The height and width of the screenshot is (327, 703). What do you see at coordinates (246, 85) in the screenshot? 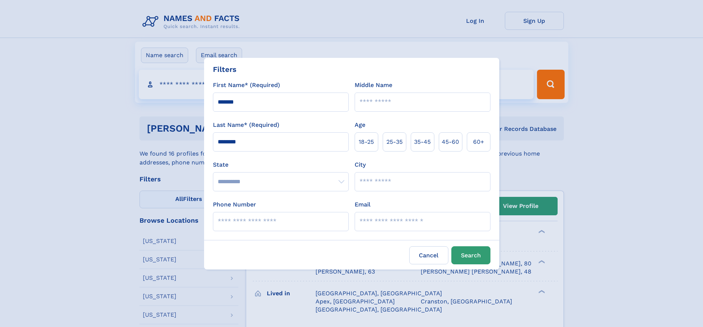
I see `label: First Name* (Required)` at bounding box center [246, 85].